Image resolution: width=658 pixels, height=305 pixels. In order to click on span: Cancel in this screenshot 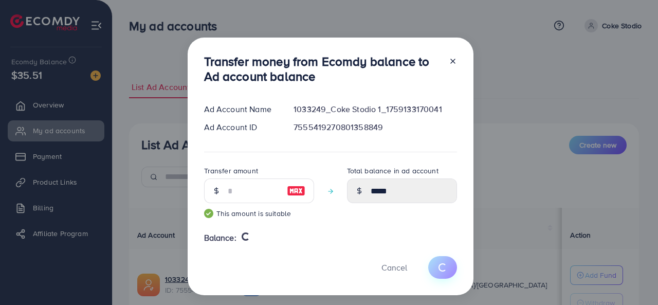, I will do `click(394, 267)`.